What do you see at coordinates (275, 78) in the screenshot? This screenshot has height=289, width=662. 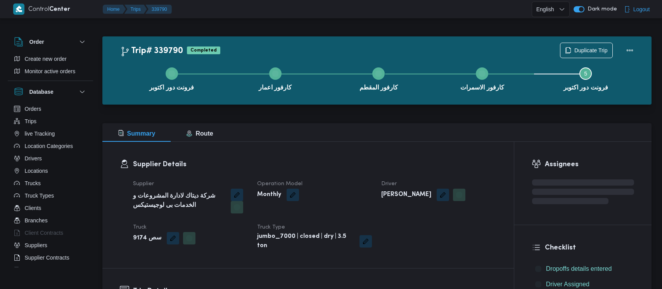 I see `button: كارفور اعمار` at bounding box center [275, 78].